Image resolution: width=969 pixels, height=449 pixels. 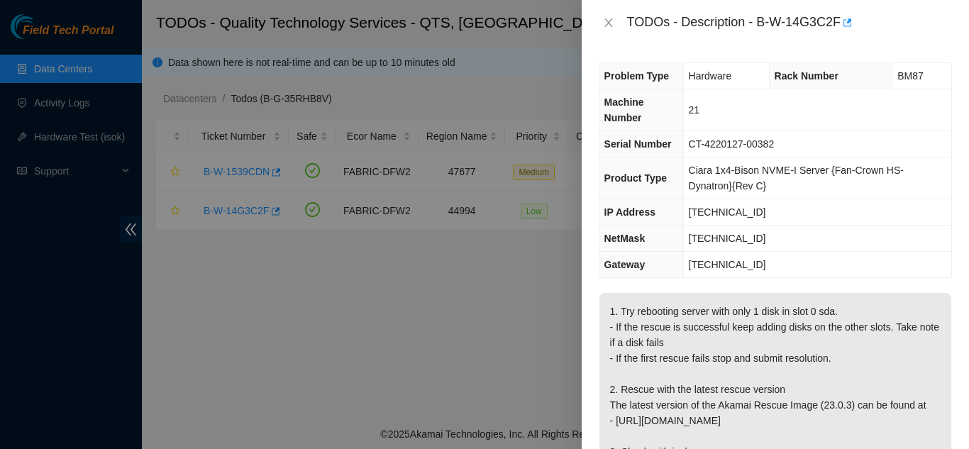 I want to click on span: Hardware, so click(x=710, y=76).